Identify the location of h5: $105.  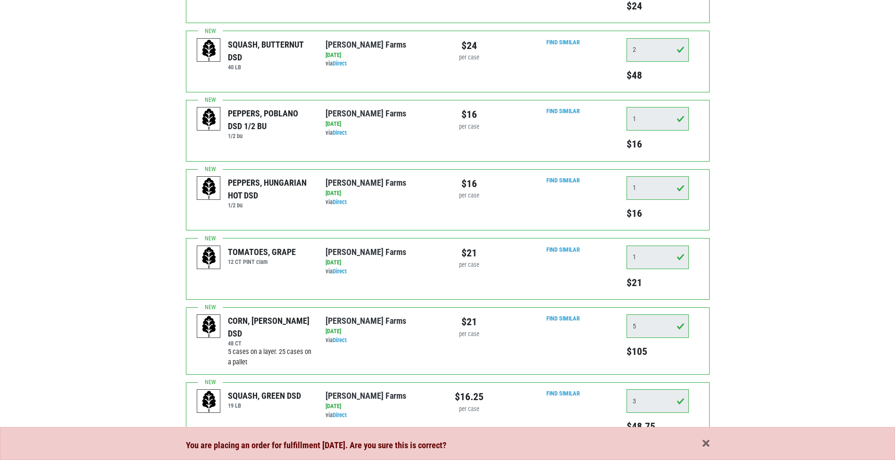
(658, 352).